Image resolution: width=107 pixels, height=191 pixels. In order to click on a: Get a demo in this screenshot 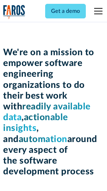, I will do `click(65, 11)`.